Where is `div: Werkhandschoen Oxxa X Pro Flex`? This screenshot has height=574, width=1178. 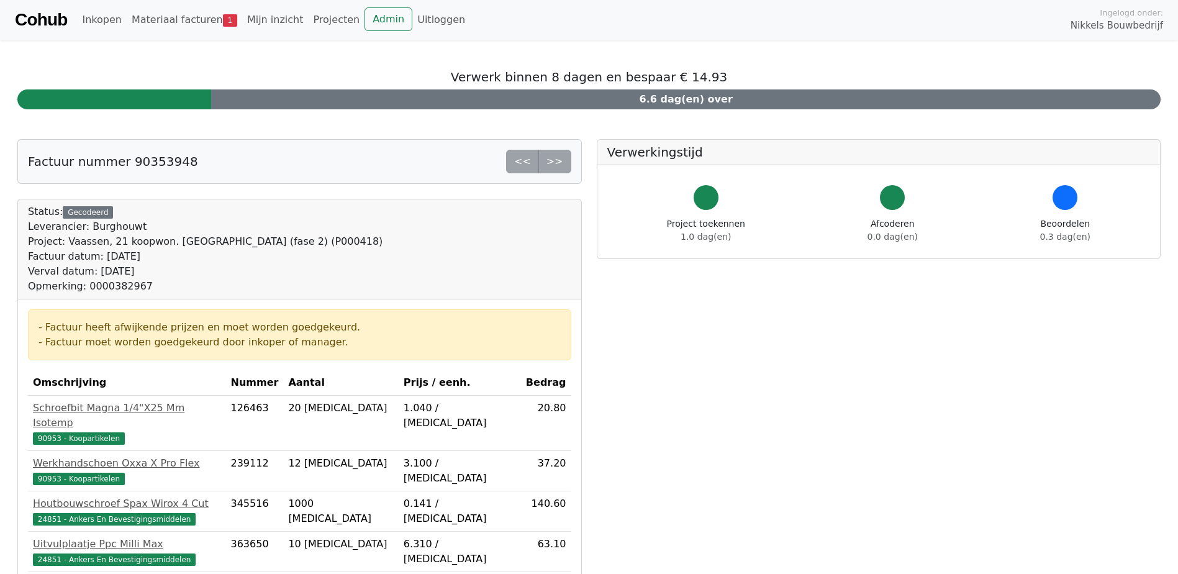 div: Werkhandschoen Oxxa X Pro Flex is located at coordinates (127, 463).